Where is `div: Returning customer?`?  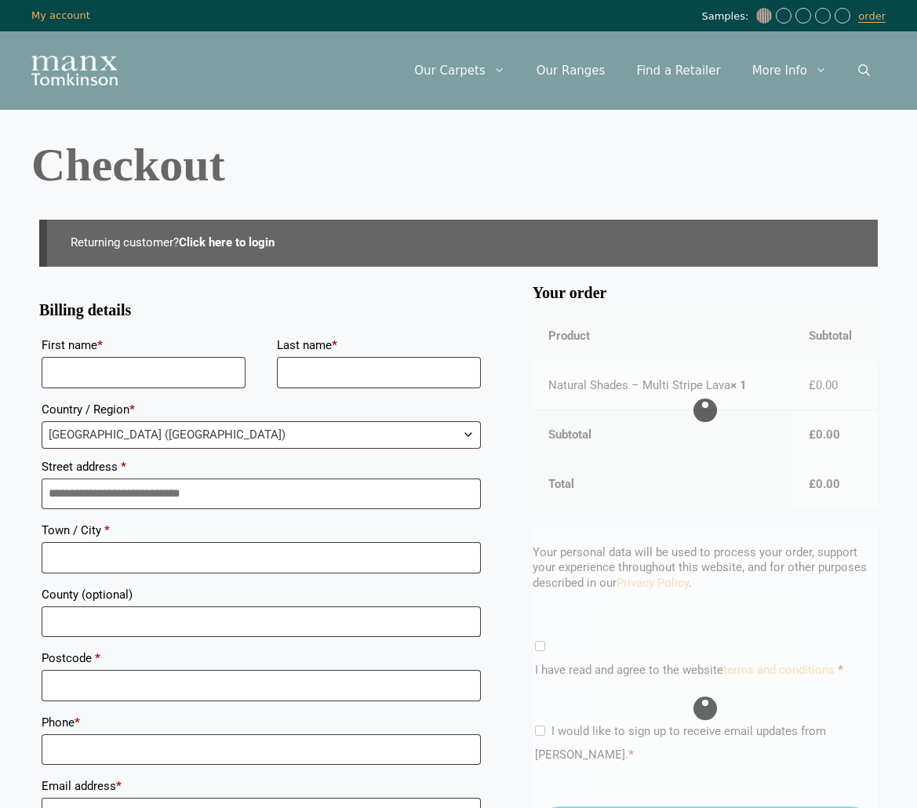 div: Returning customer? is located at coordinates (458, 243).